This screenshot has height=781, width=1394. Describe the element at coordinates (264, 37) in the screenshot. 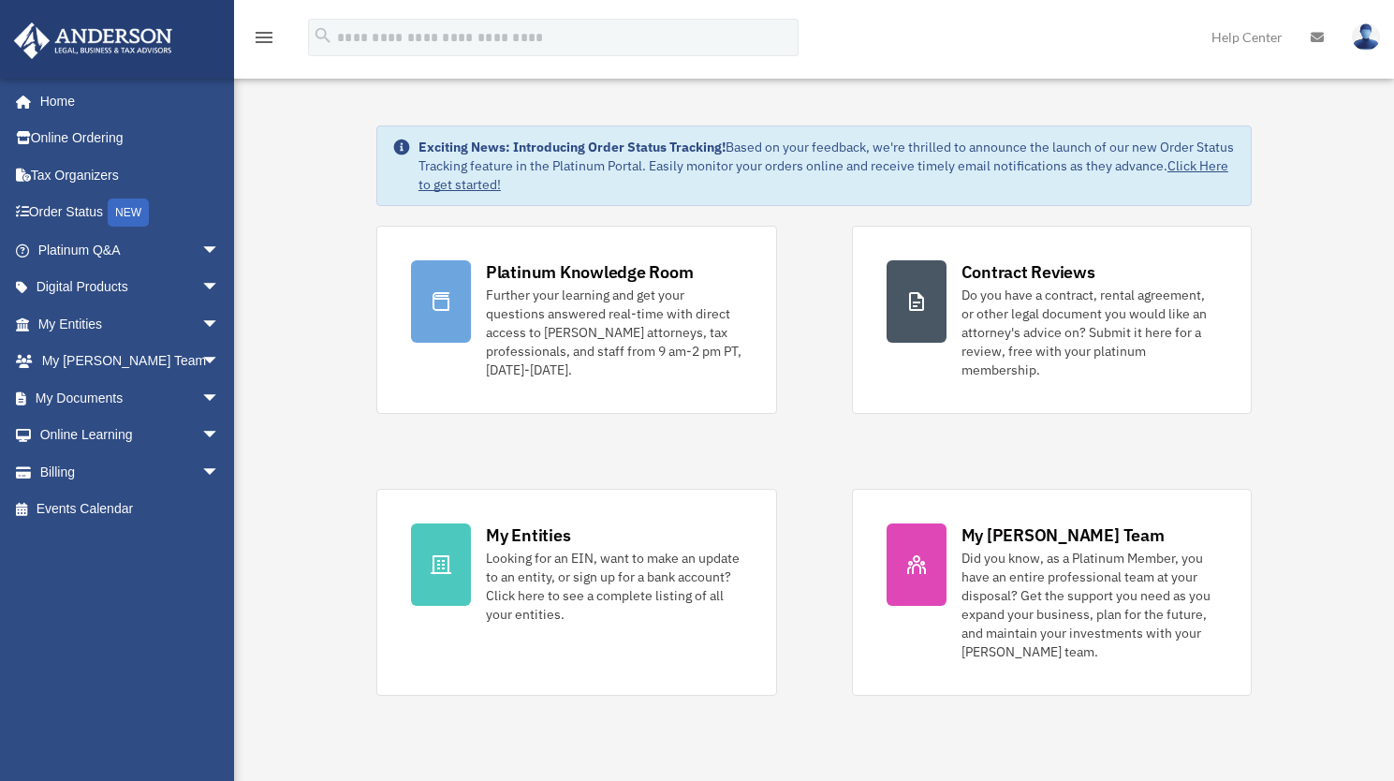

I see `i: menu` at that location.